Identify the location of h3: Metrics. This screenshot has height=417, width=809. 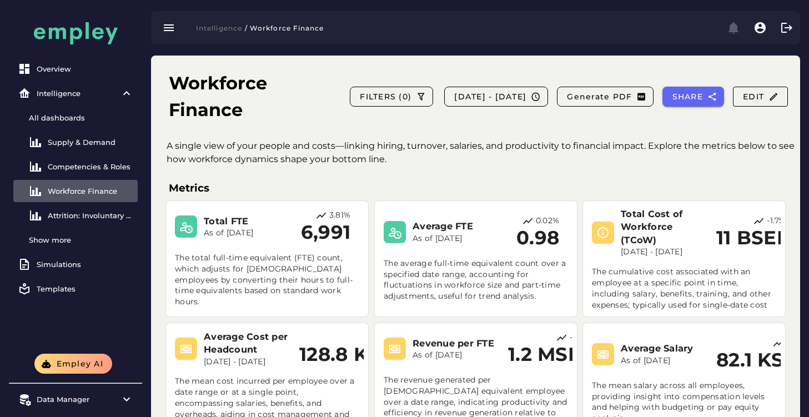
(475, 188).